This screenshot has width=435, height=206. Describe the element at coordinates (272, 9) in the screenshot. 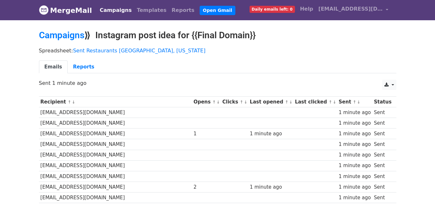

I see `a: Daily emails left: 0` at that location.